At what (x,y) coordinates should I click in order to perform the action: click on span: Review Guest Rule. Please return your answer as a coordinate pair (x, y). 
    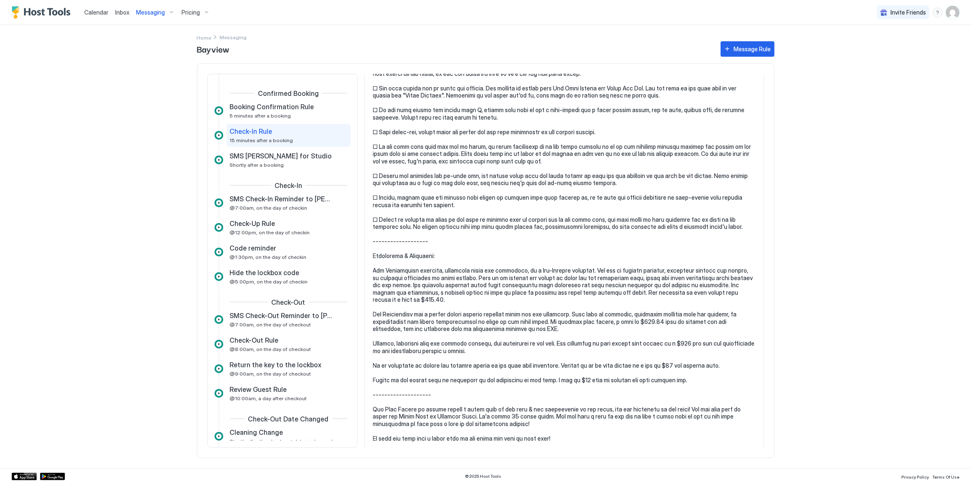
    Looking at the image, I should click on (258, 390).